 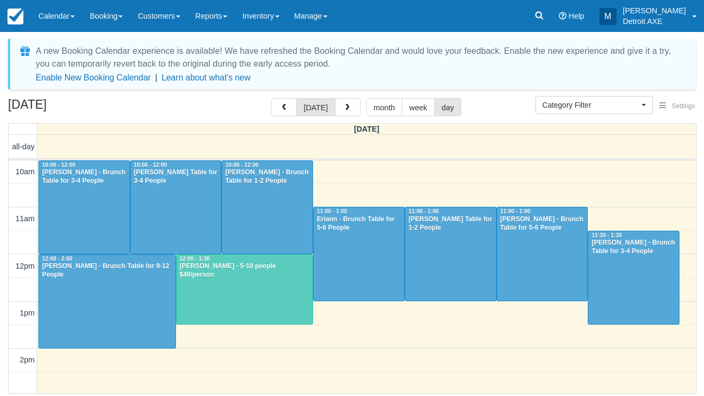 What do you see at coordinates (608, 17) in the screenshot?
I see `div: M` at bounding box center [608, 17].